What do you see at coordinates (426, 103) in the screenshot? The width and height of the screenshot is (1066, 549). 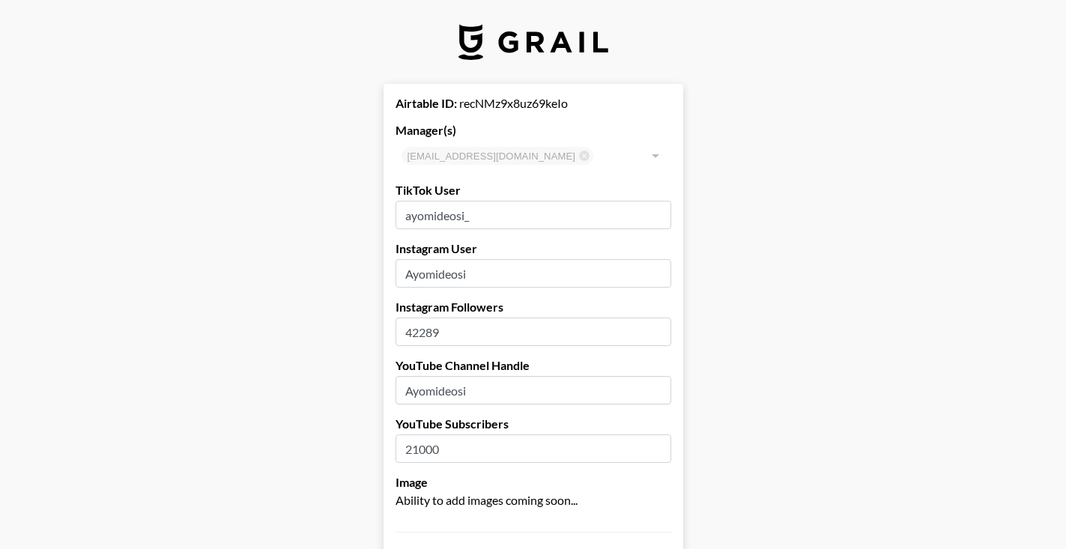 I see `strong: Airtable ID:` at bounding box center [426, 103].